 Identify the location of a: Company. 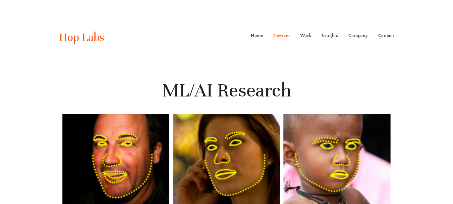
(358, 36).